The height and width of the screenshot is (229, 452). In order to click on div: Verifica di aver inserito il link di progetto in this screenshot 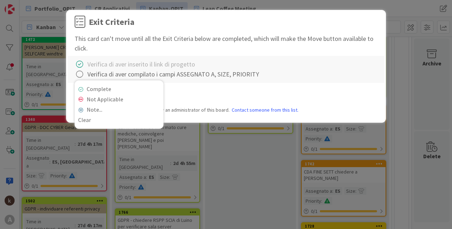, I will do `click(141, 64)`.